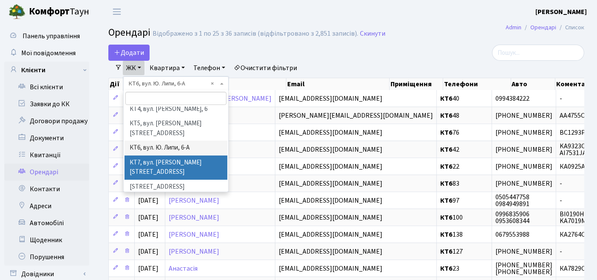 This screenshot has width=597, height=280. I want to click on a: Адреси, so click(47, 206).